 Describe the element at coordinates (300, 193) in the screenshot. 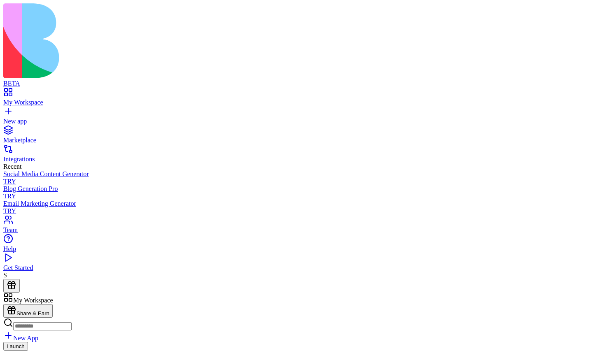

I see `a: Blog Generation ProTRY` at that location.